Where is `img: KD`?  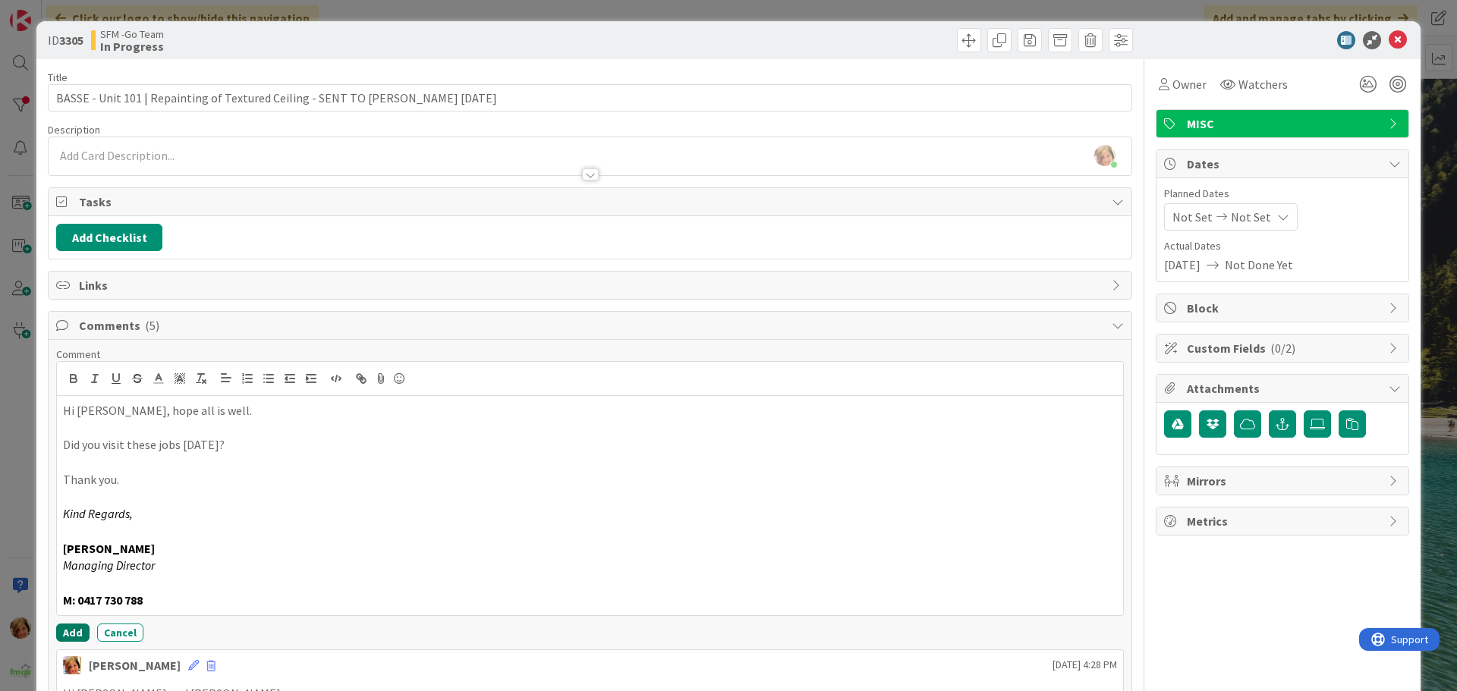 img: KD is located at coordinates (72, 665).